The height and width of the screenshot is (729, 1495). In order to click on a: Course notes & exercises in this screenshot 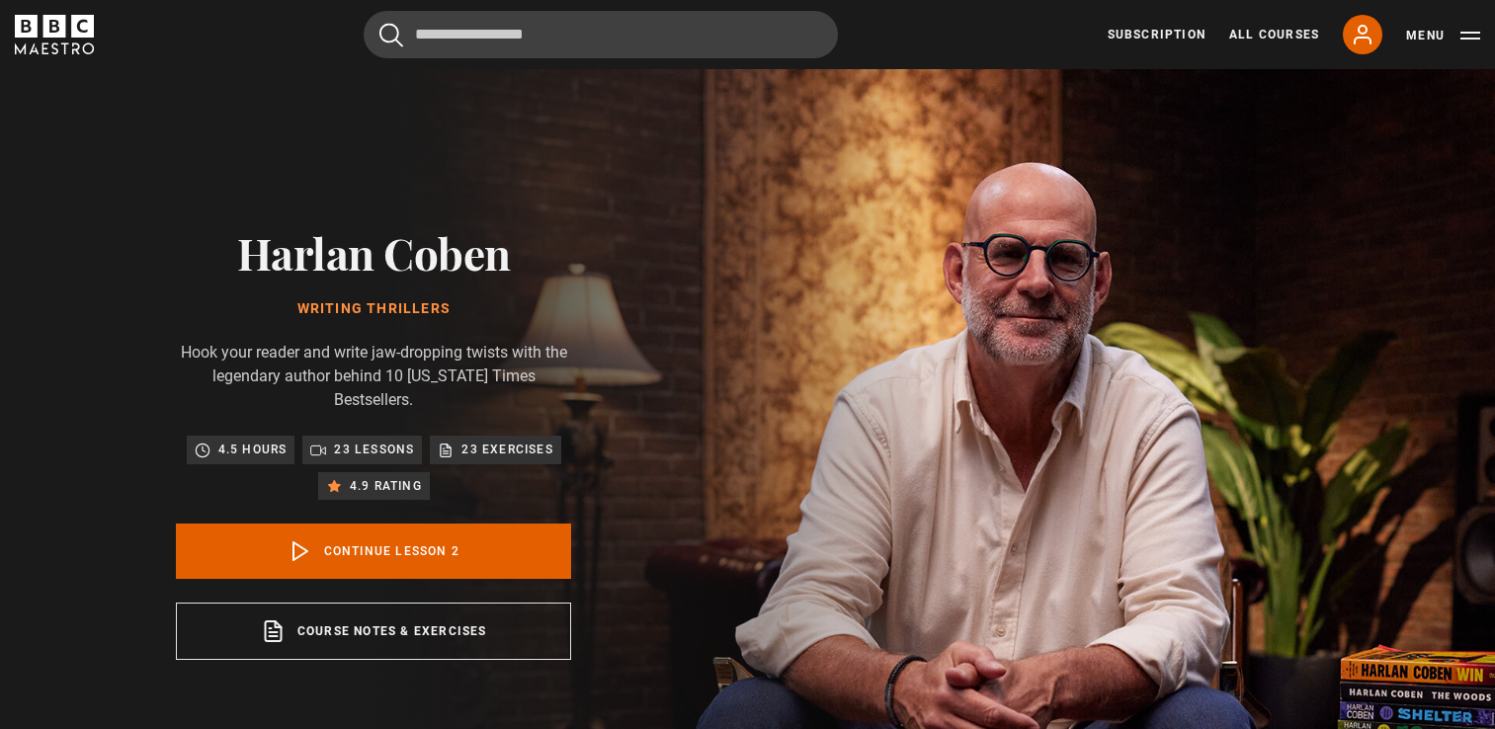, I will do `click(374, 631)`.